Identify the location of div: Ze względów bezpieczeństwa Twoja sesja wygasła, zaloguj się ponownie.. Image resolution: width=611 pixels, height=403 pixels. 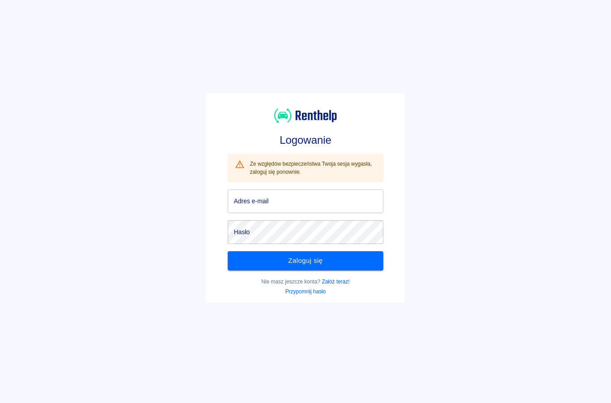
(313, 168).